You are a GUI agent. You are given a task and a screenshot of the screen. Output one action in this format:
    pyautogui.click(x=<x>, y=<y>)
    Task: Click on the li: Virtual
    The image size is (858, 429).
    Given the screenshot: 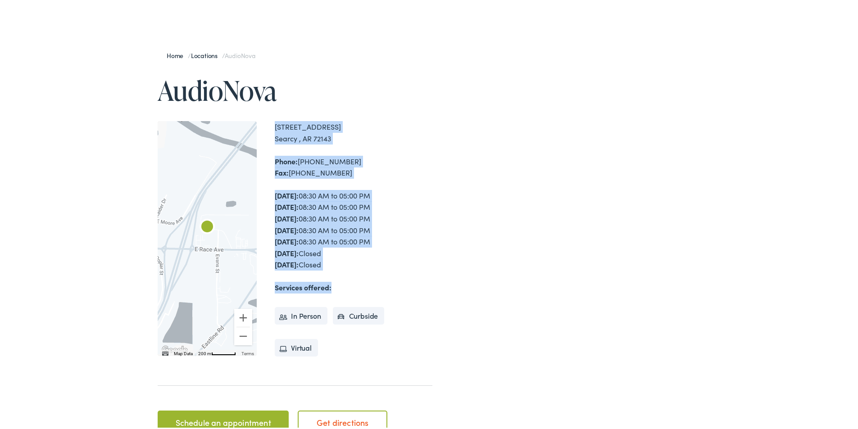 What is the action you would take?
    pyautogui.click(x=296, y=346)
    